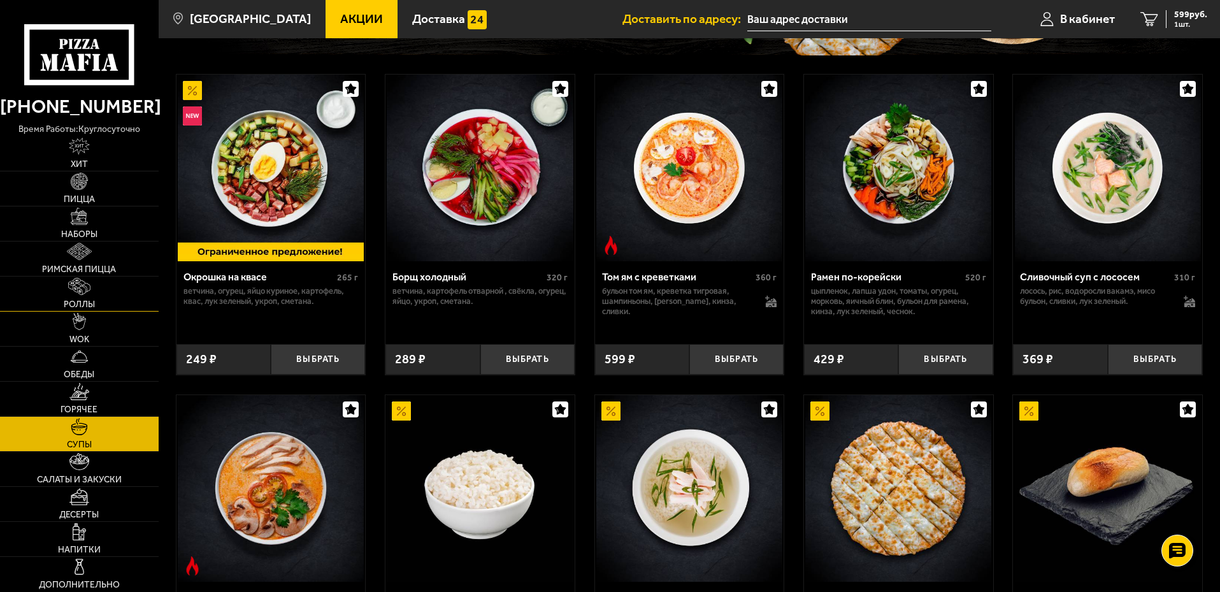 This screenshot has height=592, width=1220. Describe the element at coordinates (410, 359) in the screenshot. I see `span: 289 ₽` at that location.